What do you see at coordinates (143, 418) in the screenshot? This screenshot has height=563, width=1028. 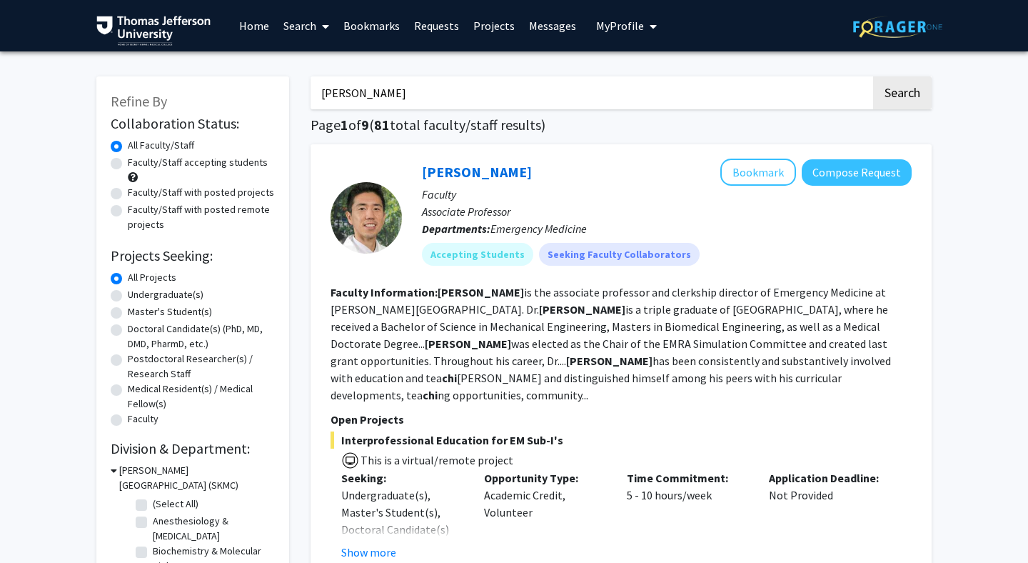 I see `label: Faculty` at bounding box center [143, 418].